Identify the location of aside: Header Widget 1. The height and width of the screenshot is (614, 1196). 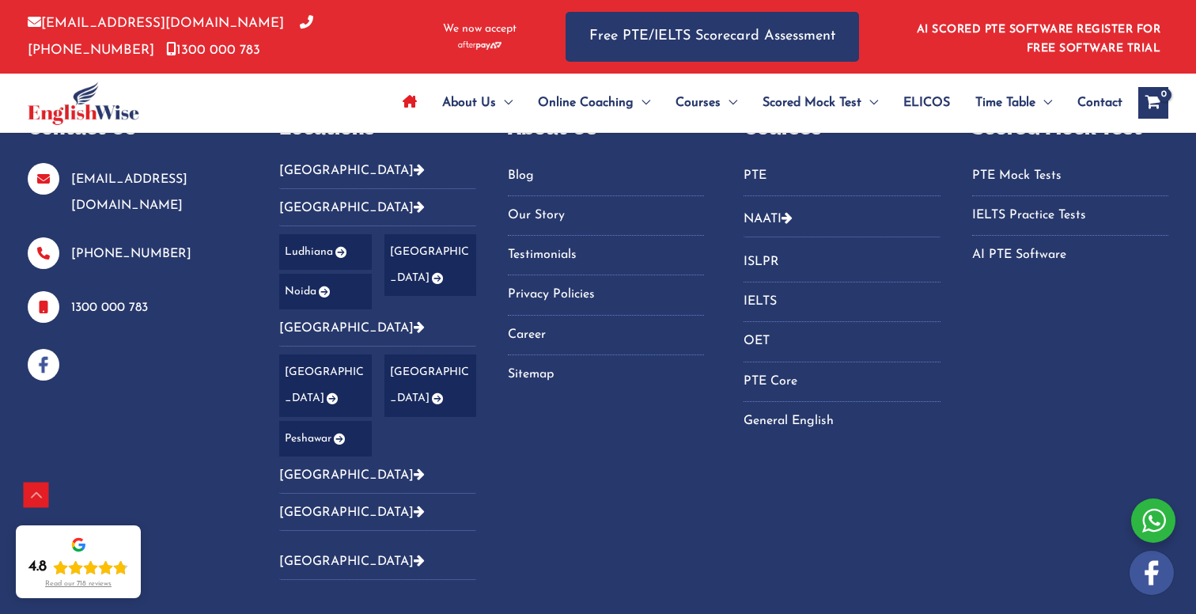
(1037, 36).